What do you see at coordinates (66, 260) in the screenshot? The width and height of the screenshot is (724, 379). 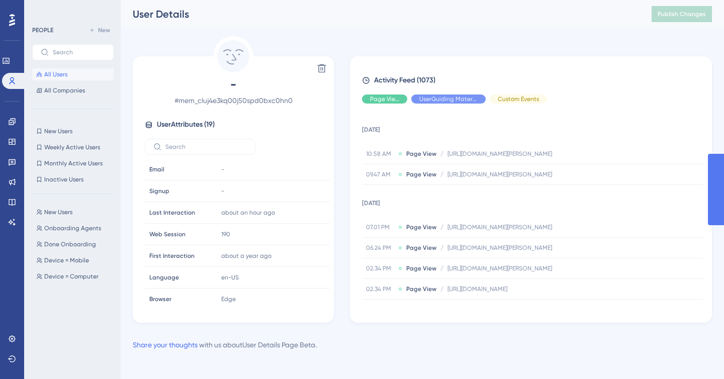 I see `span: Device = Mobile` at bounding box center [66, 260].